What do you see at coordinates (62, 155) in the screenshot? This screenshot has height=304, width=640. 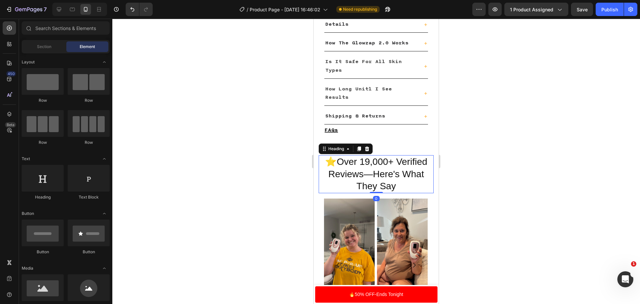 I see `h2: ⭐️Over 19,000+ Verified Reviews—Here's What They Say` at bounding box center [62, 155].